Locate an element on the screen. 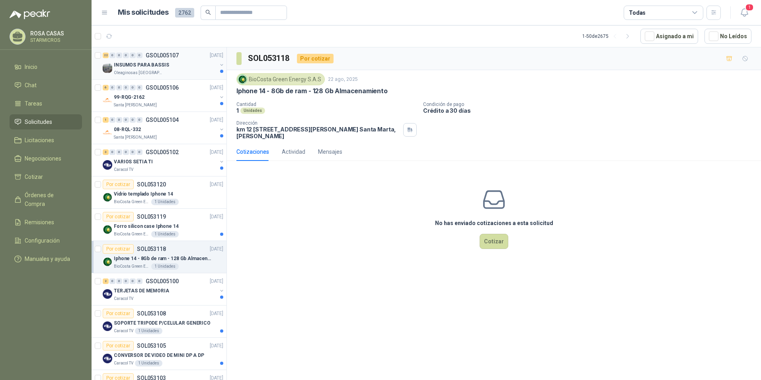  span: Órdenes de Compra is located at coordinates (49, 199).